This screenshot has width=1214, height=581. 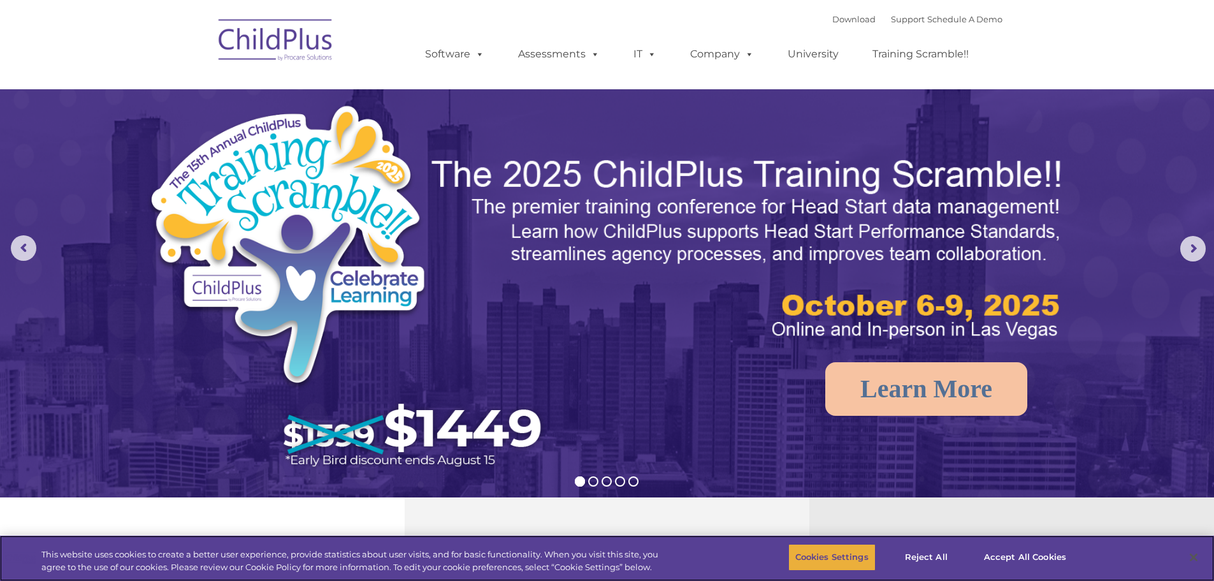 What do you see at coordinates (926, 557) in the screenshot?
I see `button: Reject All` at bounding box center [926, 557].